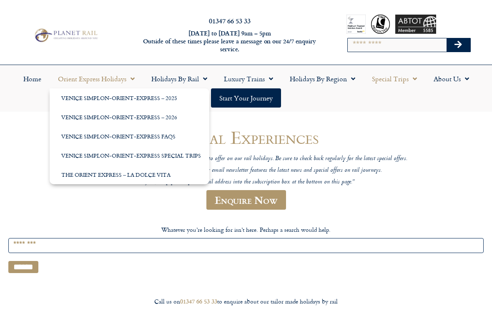  What do you see at coordinates (248, 79) in the screenshot?
I see `a: Luxury Trains` at bounding box center [248, 79].